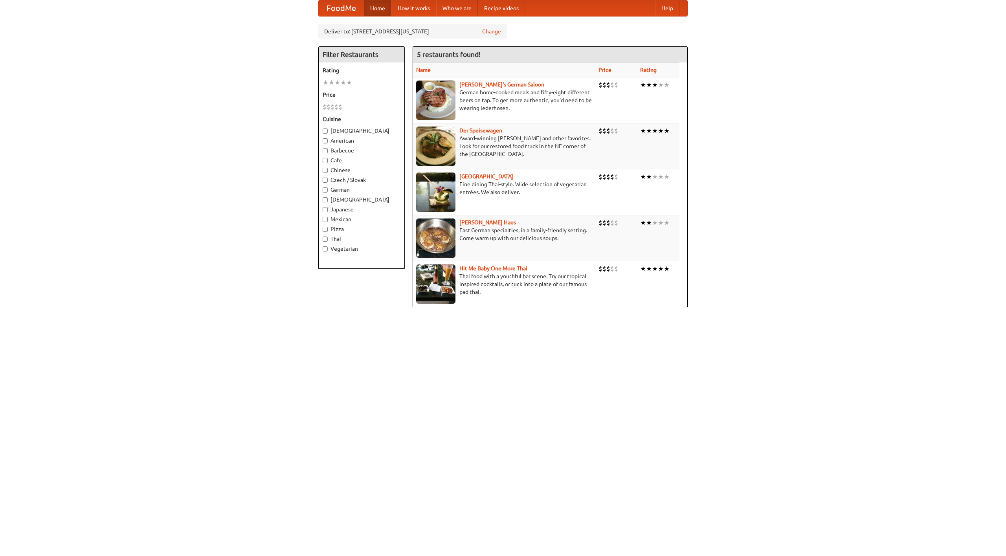  What do you see at coordinates (325, 239) in the screenshot?
I see `input: Thai` at bounding box center [325, 239].